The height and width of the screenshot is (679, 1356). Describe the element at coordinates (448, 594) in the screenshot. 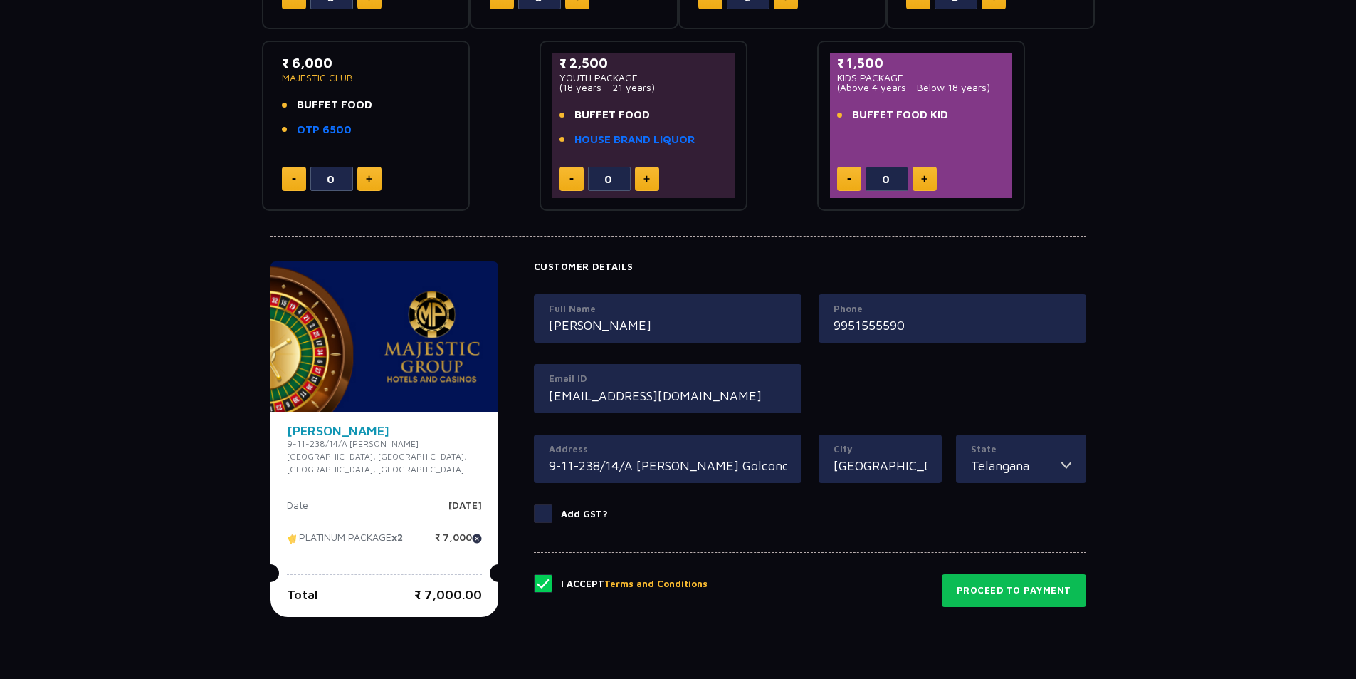

I see `p: ₹ 7,000.00` at that location.